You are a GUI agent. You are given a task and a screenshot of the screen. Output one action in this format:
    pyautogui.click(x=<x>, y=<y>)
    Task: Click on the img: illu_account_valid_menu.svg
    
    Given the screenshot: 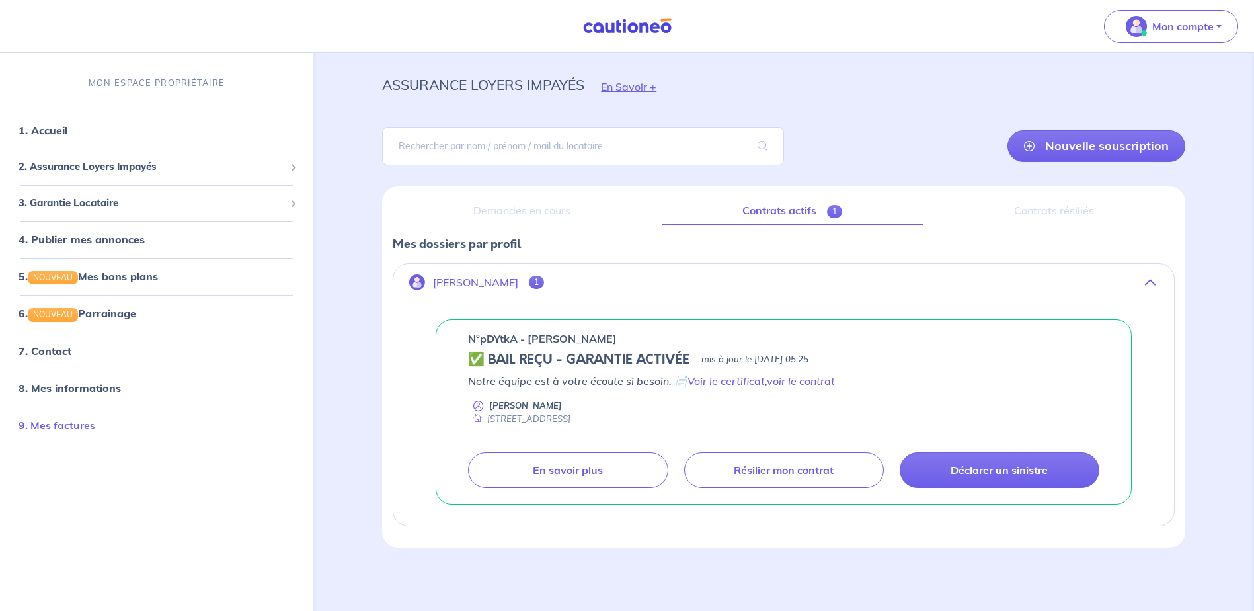 What is the action you would take?
    pyautogui.click(x=1136, y=26)
    